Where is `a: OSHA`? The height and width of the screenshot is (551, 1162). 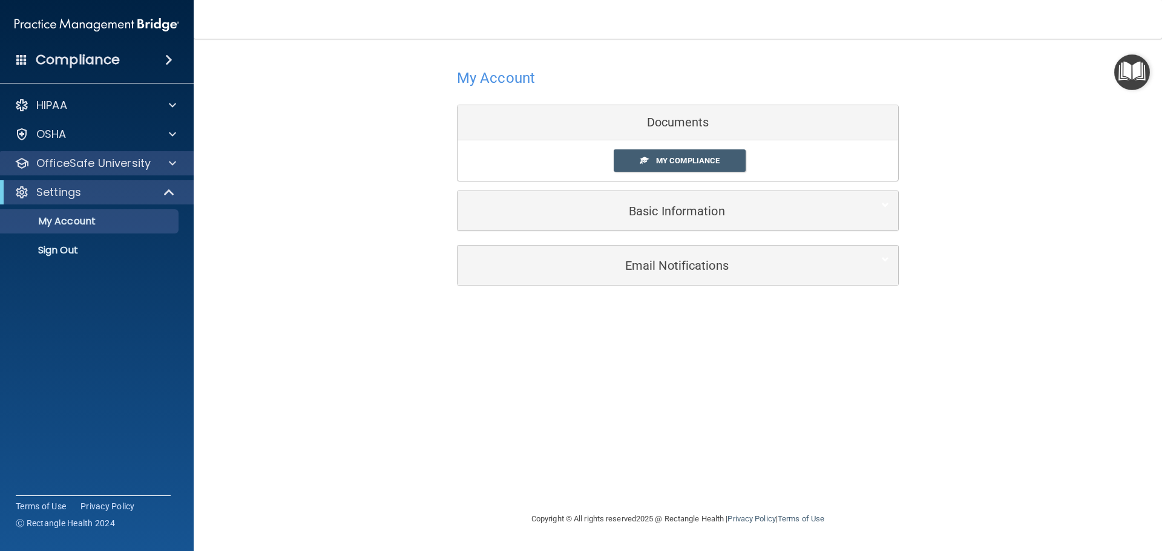 a: OSHA is located at coordinates (95, 134).